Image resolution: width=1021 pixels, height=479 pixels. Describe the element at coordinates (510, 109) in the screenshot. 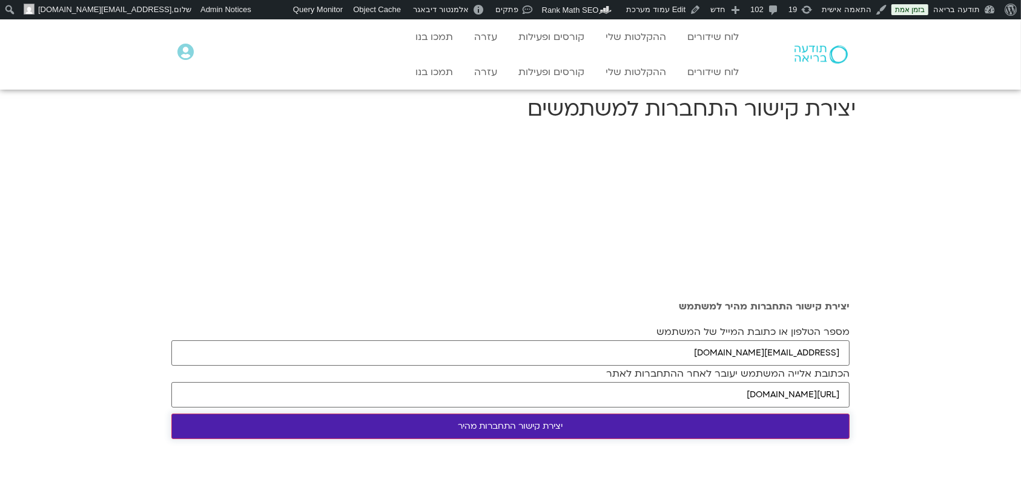

I see `h1: יצירת קישור התחברות למשתמשים` at that location.